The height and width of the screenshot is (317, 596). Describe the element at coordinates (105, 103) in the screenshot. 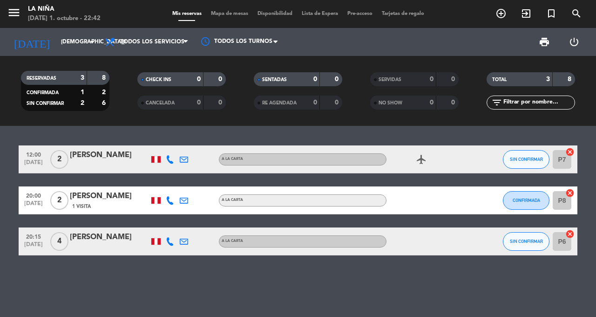

I see `strong: 6` at that location.